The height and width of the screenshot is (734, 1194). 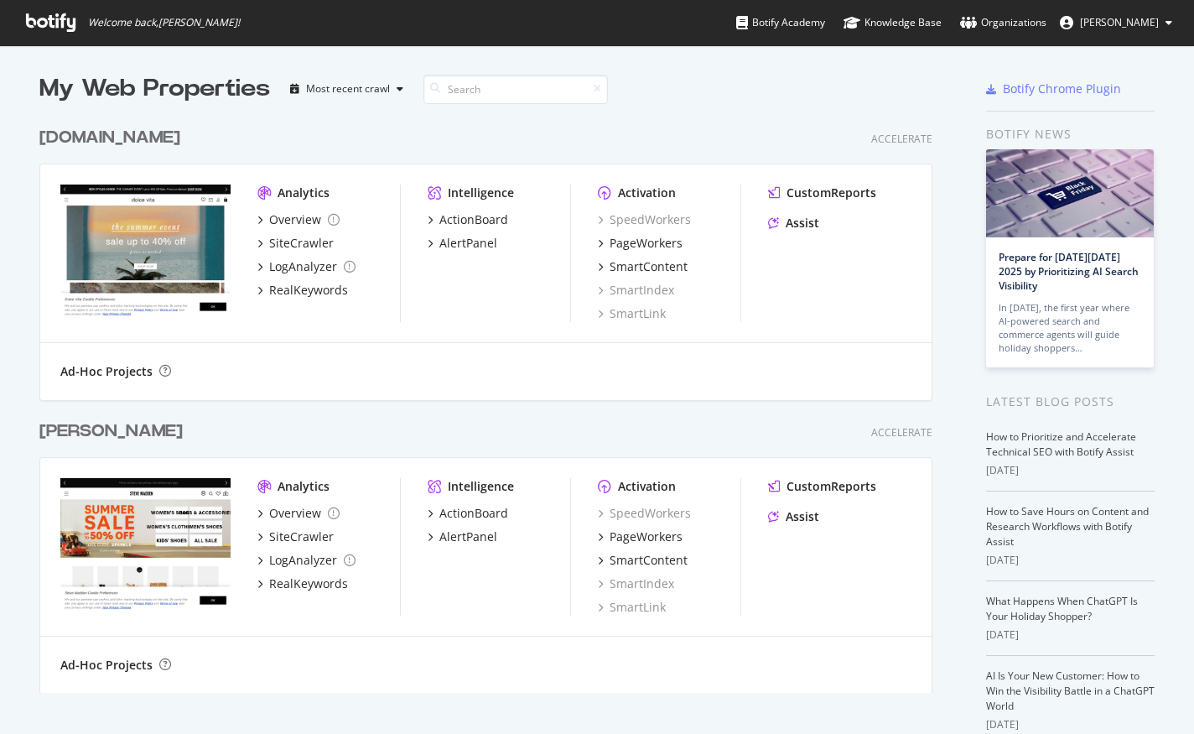 What do you see at coordinates (892, 23) in the screenshot?
I see `div: Knowledge Base` at bounding box center [892, 23].